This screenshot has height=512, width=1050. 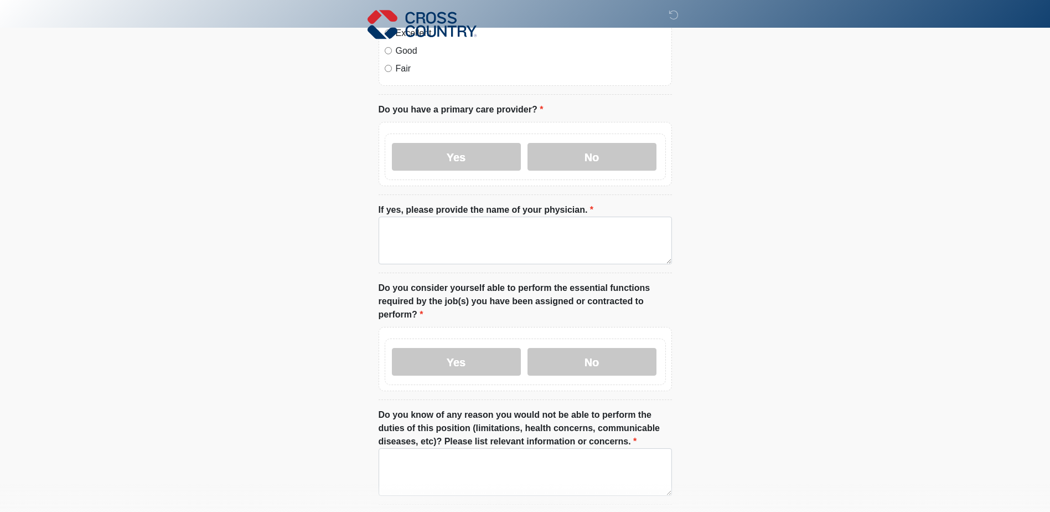 What do you see at coordinates (388, 50) in the screenshot?
I see `input: Good` at bounding box center [388, 50].